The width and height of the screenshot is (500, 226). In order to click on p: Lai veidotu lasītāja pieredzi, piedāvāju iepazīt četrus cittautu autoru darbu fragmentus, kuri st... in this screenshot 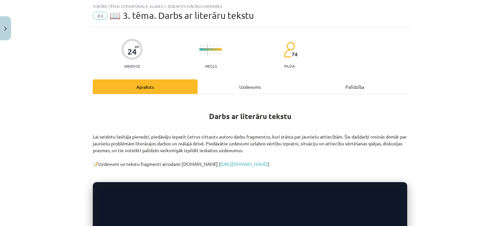, I will do `click(250, 150)`.